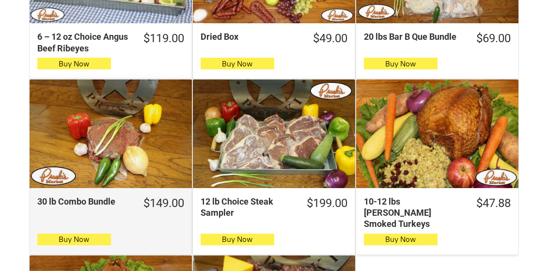 The height and width of the screenshot is (271, 548). Describe the element at coordinates (274, 133) in the screenshot. I see `a: 12 lb Choice Steak Sampler` at that location.